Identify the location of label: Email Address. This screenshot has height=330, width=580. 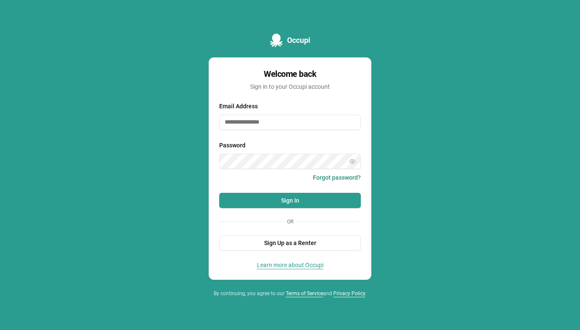
(238, 106).